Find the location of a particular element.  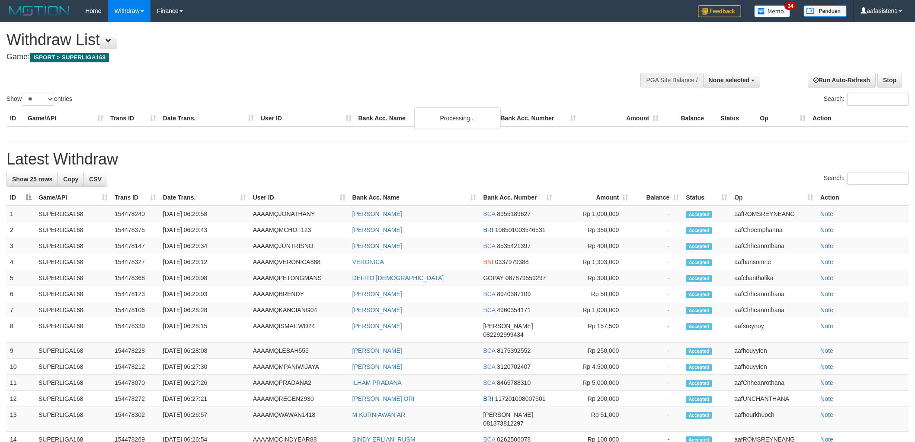

td: AAAAMQJONATHANY is located at coordinates (299, 214).